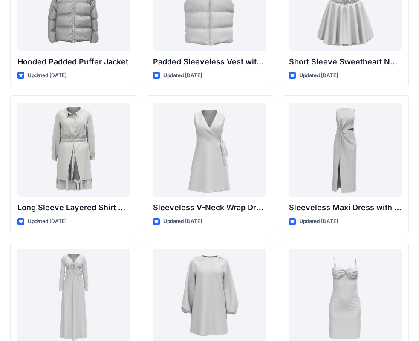  I want to click on p: Sleeveless Maxi Dress with Twist Detail and Slit, so click(345, 207).